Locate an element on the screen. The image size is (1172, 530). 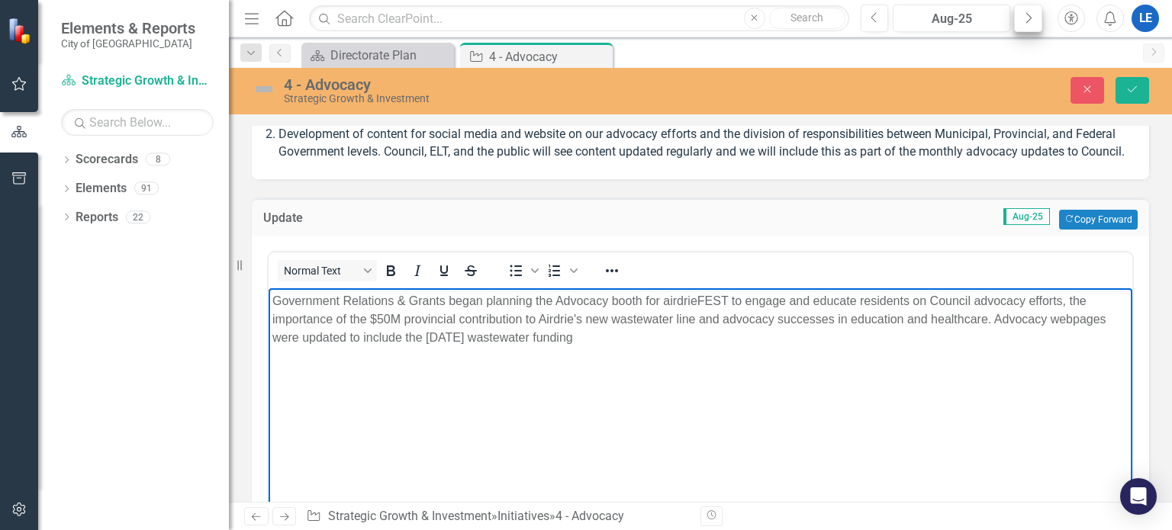
div: Open Intercom Messenger is located at coordinates (1139, 497).